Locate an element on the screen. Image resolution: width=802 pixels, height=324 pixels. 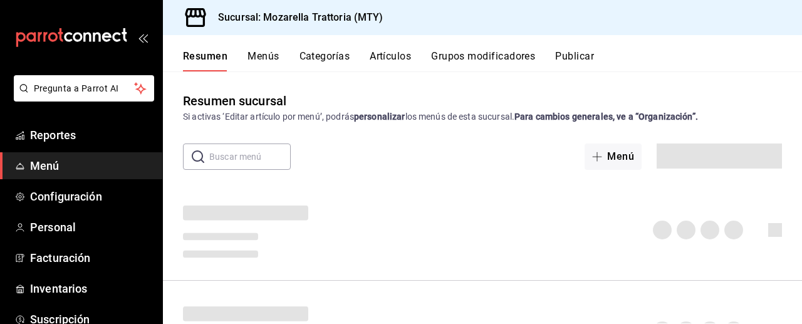
span: Menú is located at coordinates (91, 165).